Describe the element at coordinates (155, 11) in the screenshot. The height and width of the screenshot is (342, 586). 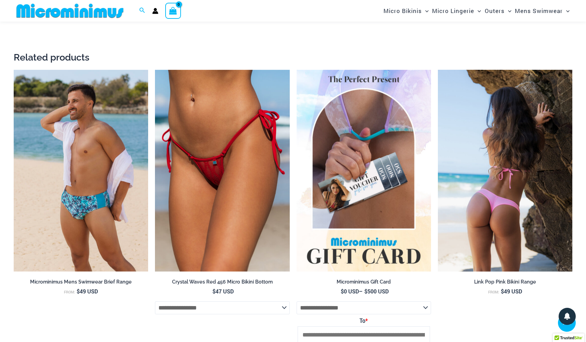
I see `a: Account icon link` at that location.